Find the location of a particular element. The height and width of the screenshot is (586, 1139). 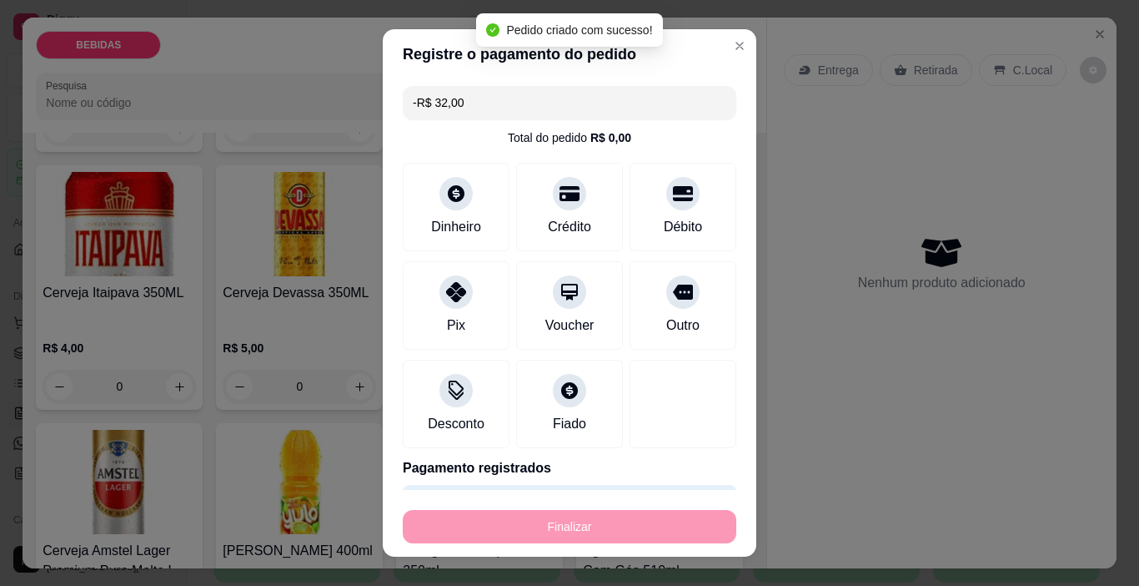

div: Pix is located at coordinates (456, 325).